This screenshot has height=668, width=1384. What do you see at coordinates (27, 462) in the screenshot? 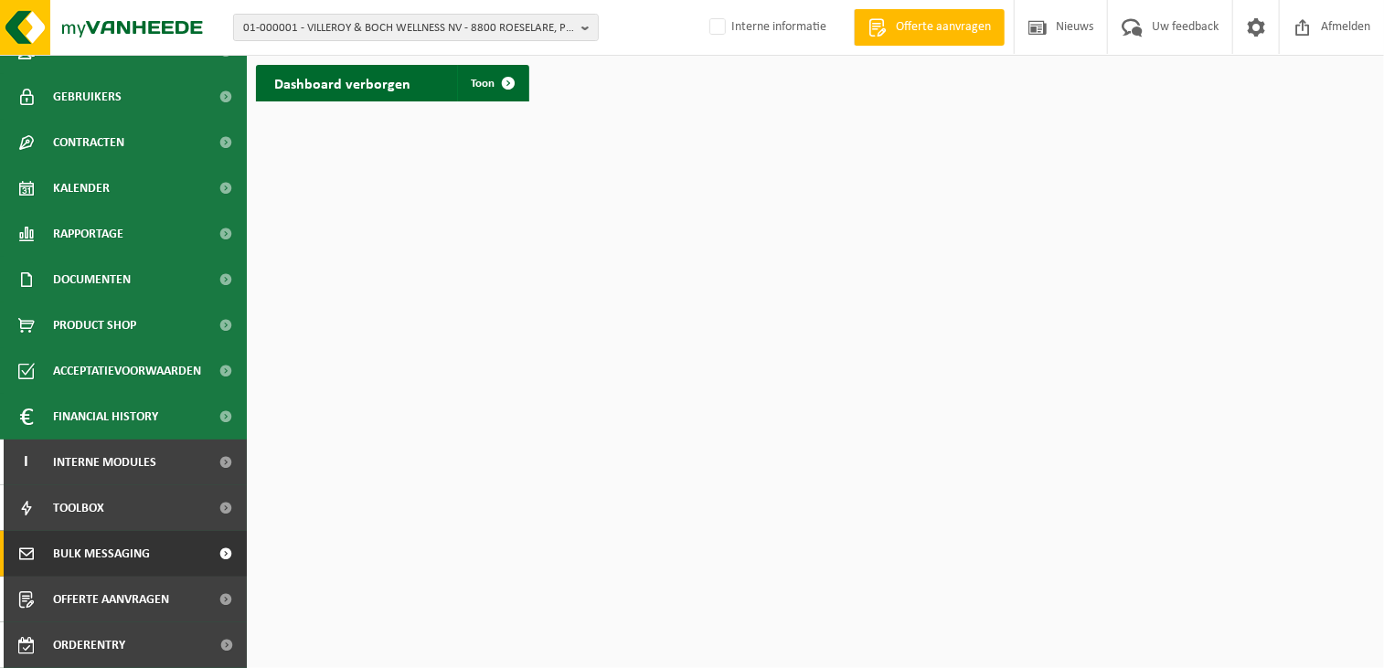
I see `span: I` at bounding box center [27, 462].